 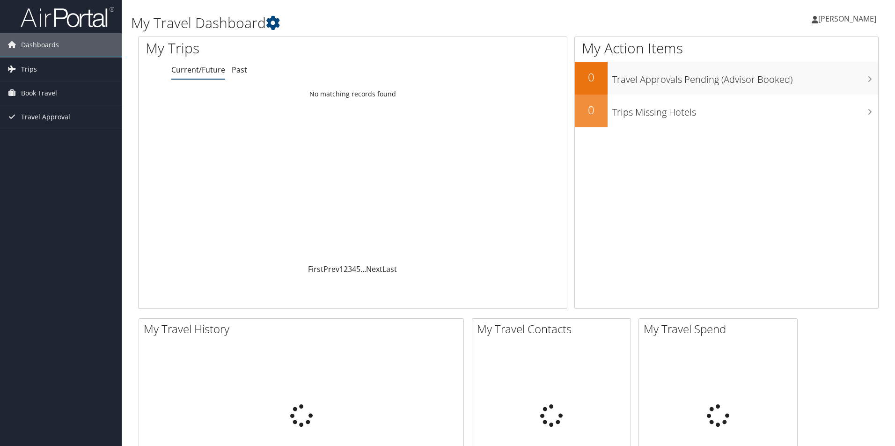 What do you see at coordinates (264, 48) in the screenshot?
I see `h1: My Trips` at bounding box center [264, 48].